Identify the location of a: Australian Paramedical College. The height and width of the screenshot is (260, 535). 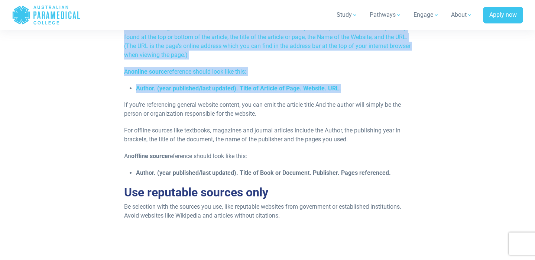
(46, 15).